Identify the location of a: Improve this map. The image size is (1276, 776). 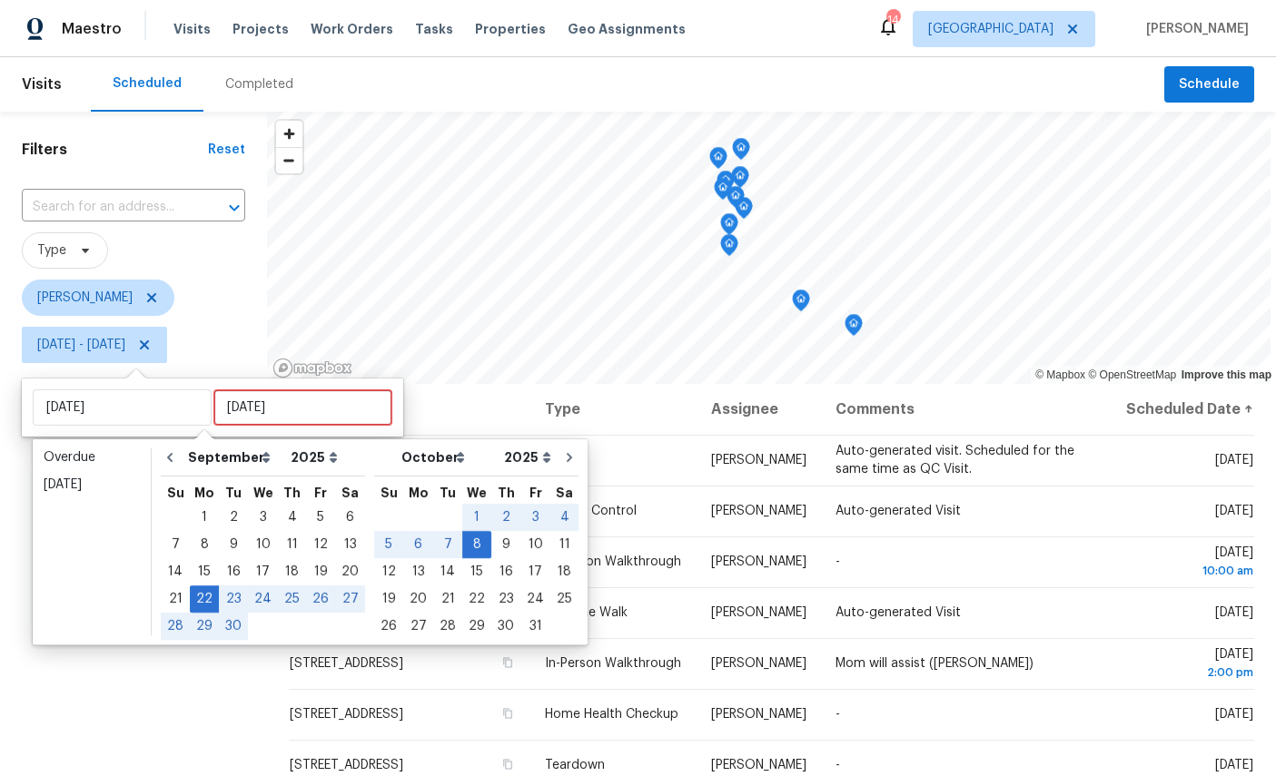
(1226, 375).